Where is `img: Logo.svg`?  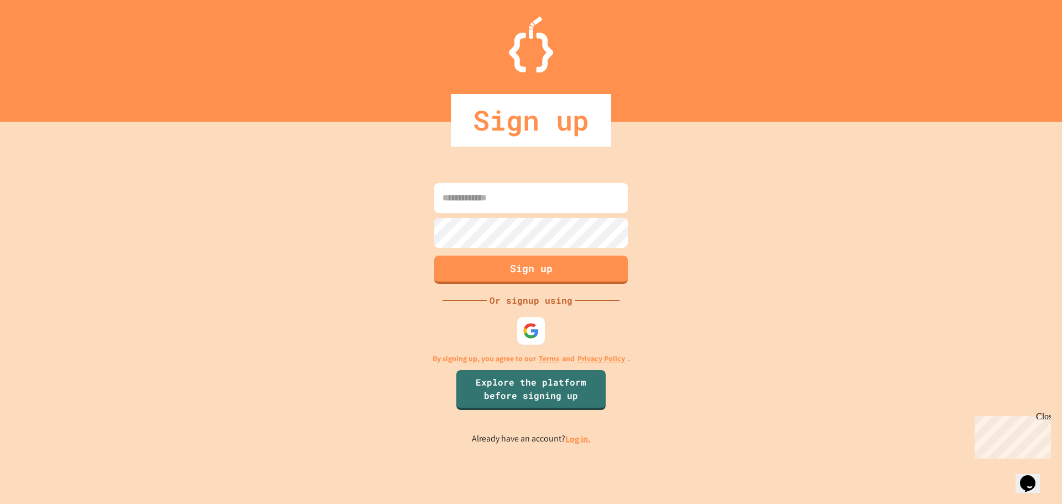
img: Logo.svg is located at coordinates (531, 44).